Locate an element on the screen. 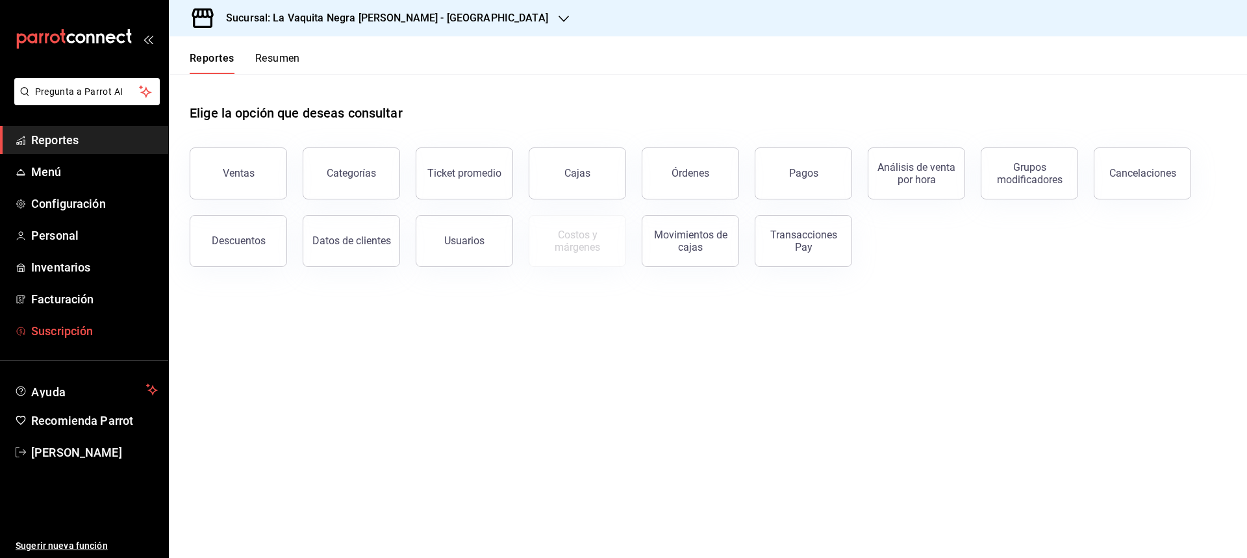 This screenshot has width=1247, height=558. a: Pregunta a Parrot AI is located at coordinates (84, 101).